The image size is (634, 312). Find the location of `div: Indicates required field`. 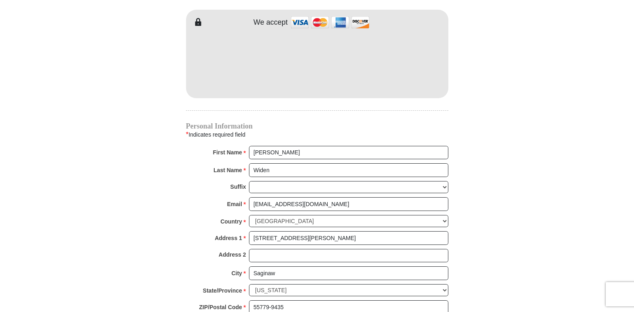

div: Indicates required field is located at coordinates (317, 134).